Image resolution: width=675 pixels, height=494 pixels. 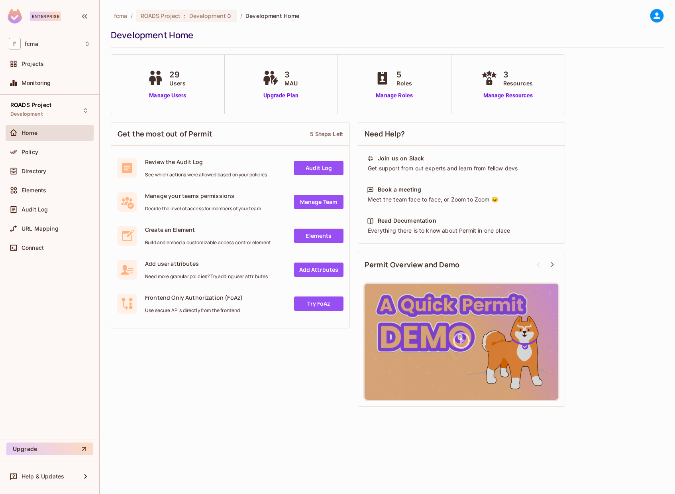 I want to click on span: Decide the level of access for members of your team, so click(x=203, y=209).